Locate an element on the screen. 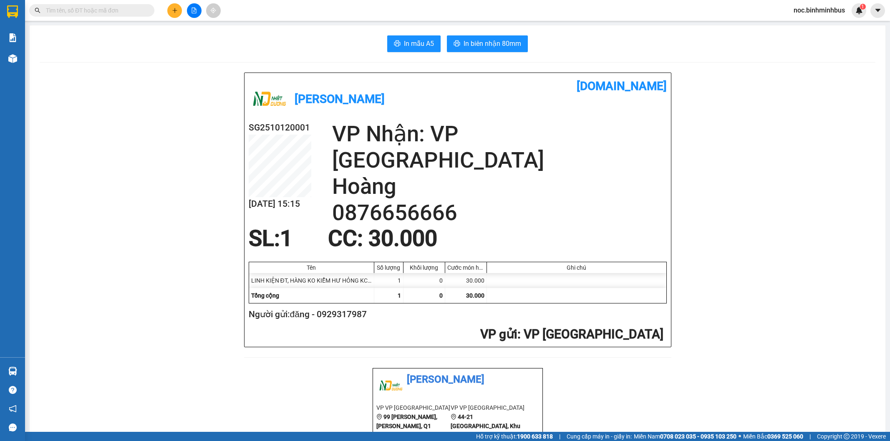  div: Ghi chú is located at coordinates (577, 268).